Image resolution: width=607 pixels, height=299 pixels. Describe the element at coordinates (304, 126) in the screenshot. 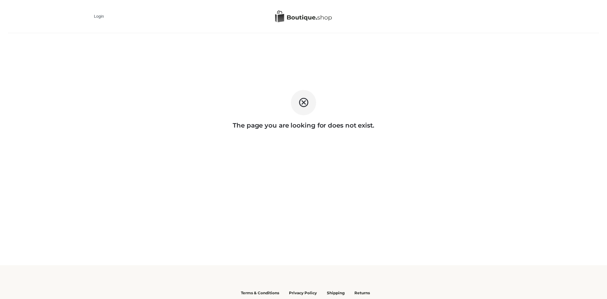

I see `h3: The page you are looking for does not exist.` at that location.